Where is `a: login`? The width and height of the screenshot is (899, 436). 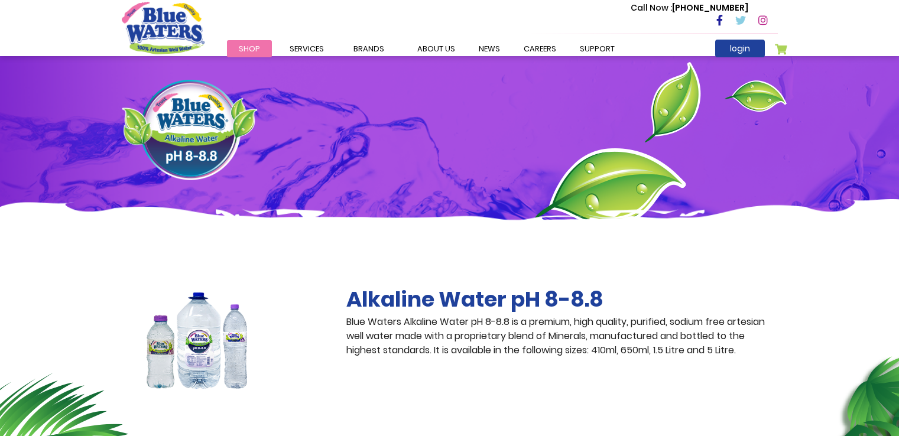 a: login is located at coordinates (740, 48).